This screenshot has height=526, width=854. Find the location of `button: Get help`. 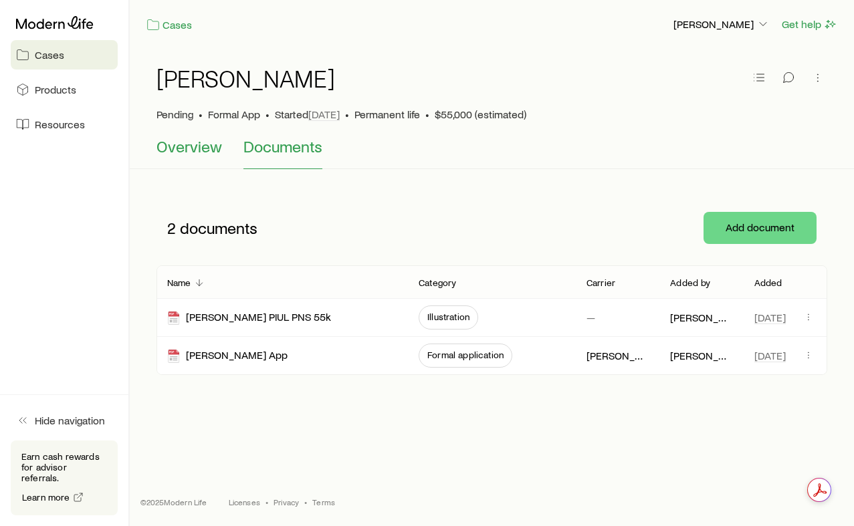

button: Get help is located at coordinates (809, 24).